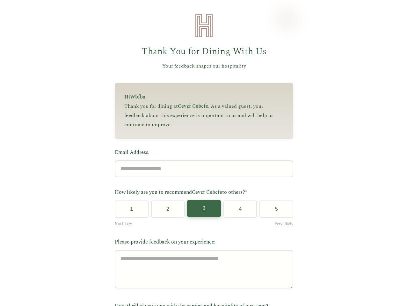  I want to click on p: Your feedback shapes our hospitality, so click(204, 66).